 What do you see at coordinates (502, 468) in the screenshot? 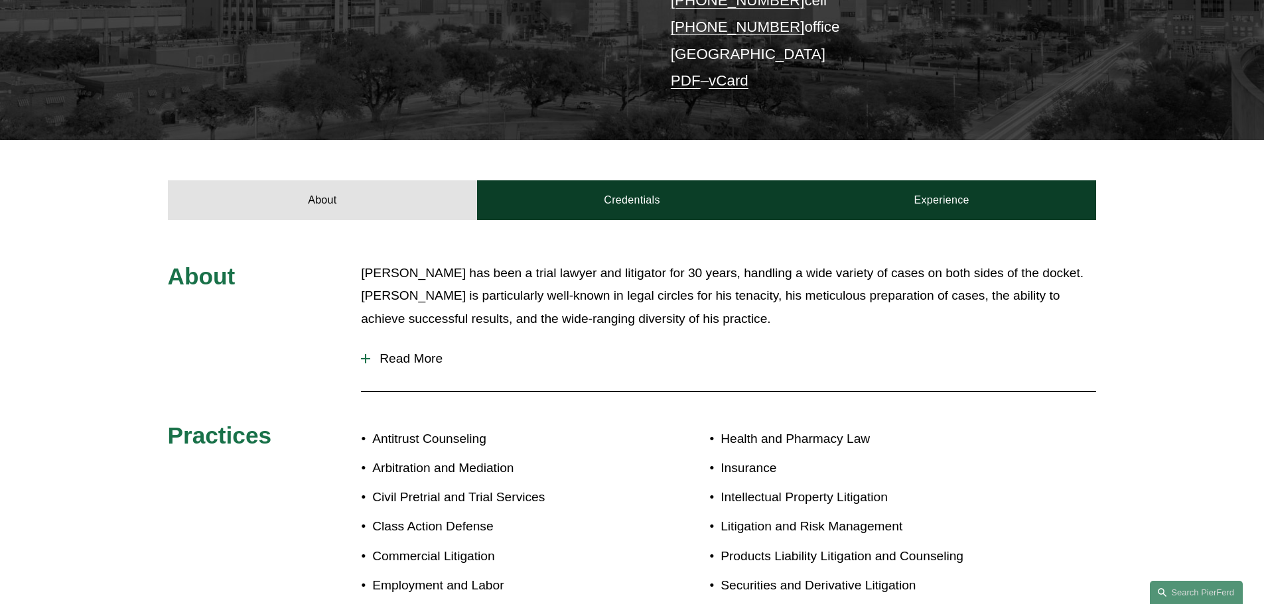
I see `p: Arbitration and Mediation` at bounding box center [502, 468].